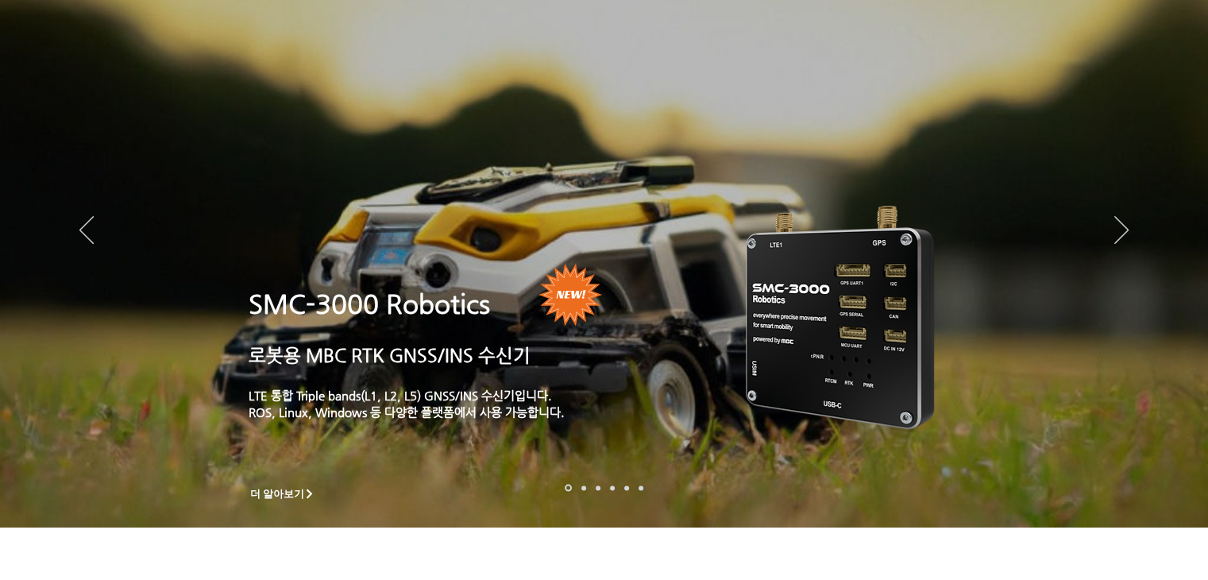 The height and width of the screenshot is (580, 1208). I want to click on img: KakaoTalk_20241224_155801212.png, so click(840, 314).